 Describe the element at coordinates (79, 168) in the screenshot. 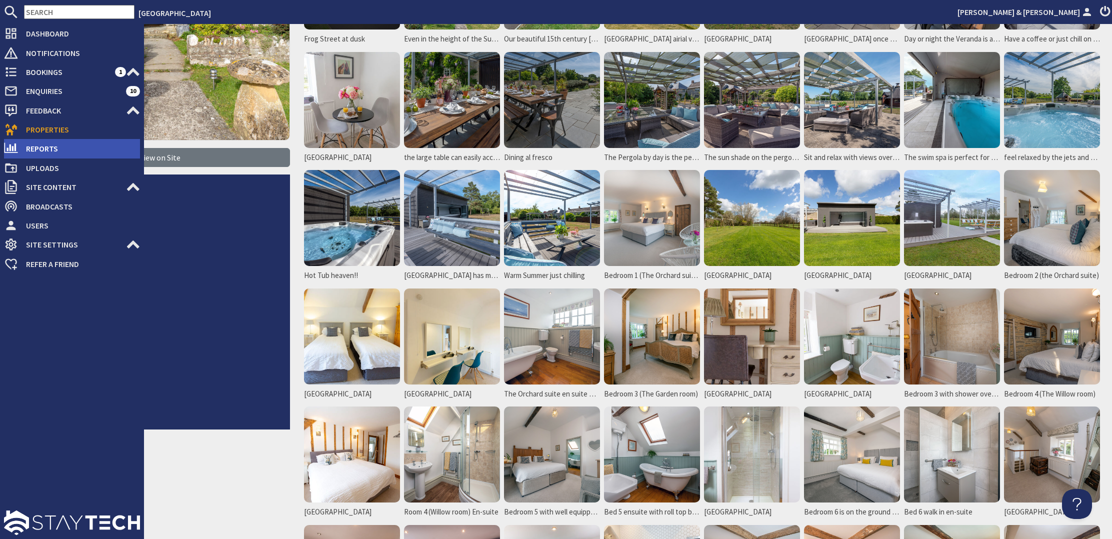

I see `span: Uploads` at that location.